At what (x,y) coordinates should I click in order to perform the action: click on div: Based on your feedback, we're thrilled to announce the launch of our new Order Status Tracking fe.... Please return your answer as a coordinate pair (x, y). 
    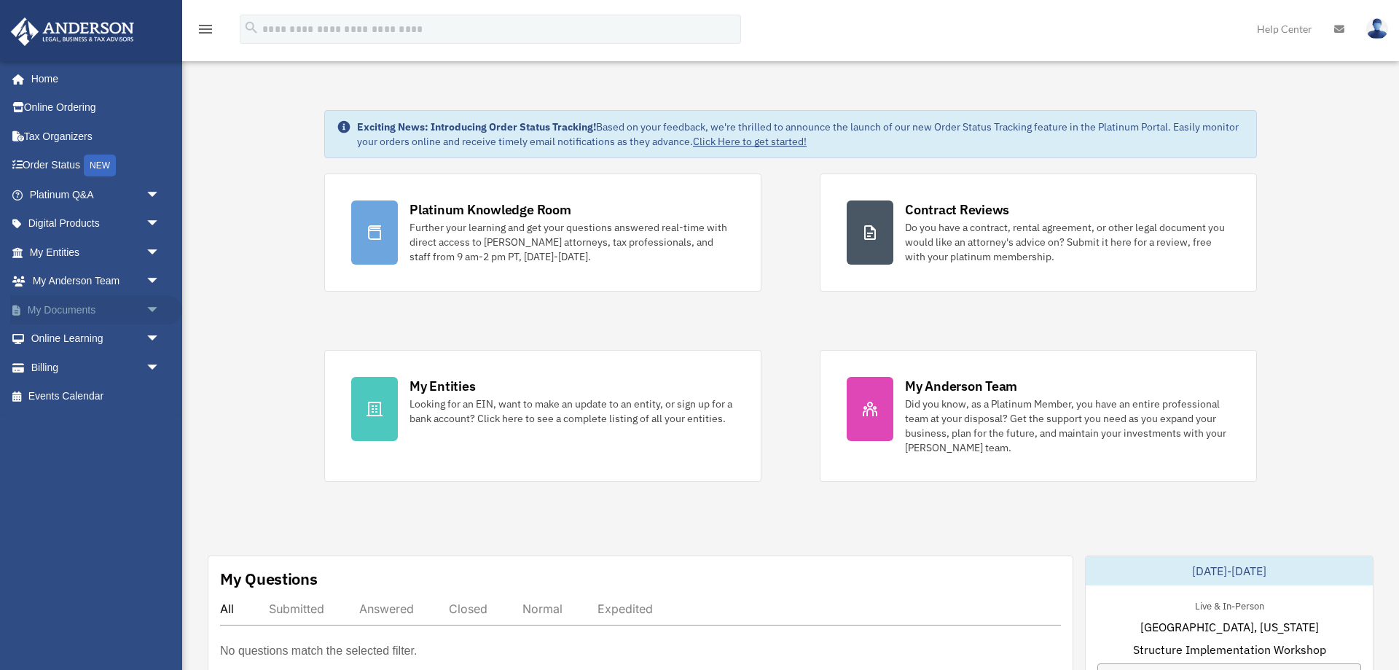
    Looking at the image, I should click on (801, 134).